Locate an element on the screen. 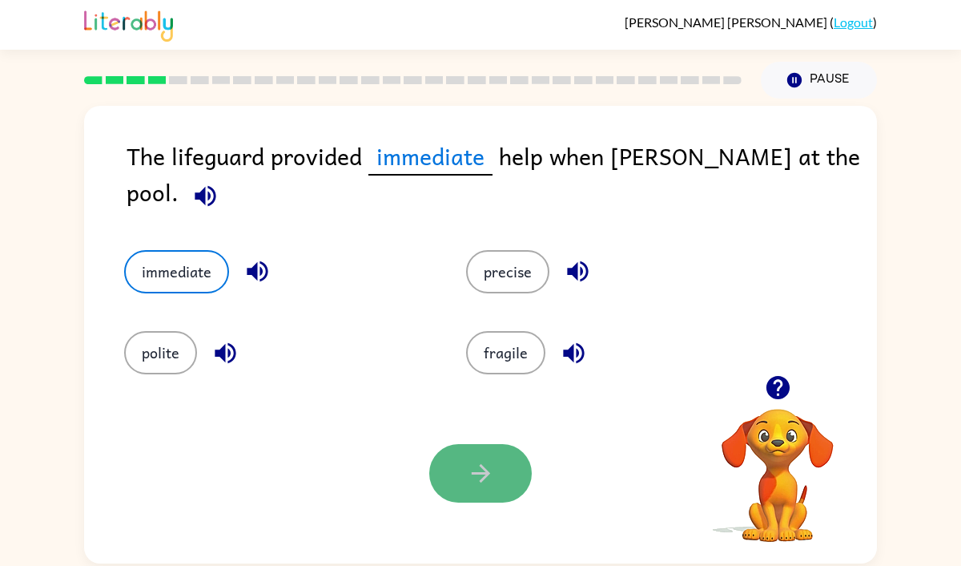 The image size is (961, 566). video: Your browser must support playing .mp4 files to use Literably. Please try using another browser. is located at coordinates (778, 464).